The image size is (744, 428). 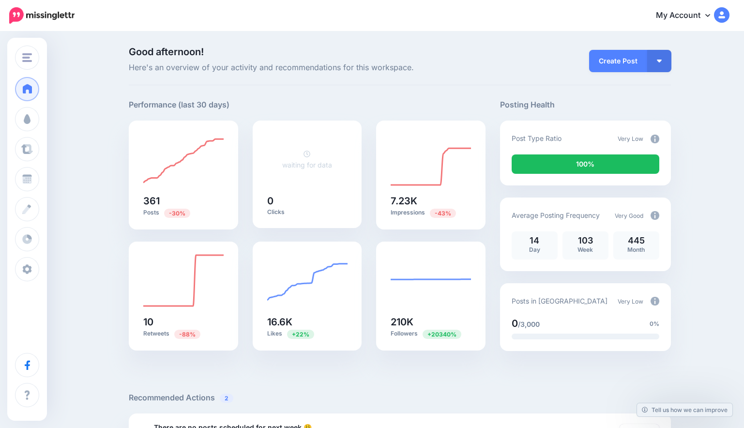 What do you see at coordinates (659, 61) in the screenshot?
I see `img: arrow-down-white.png` at bounding box center [659, 61].